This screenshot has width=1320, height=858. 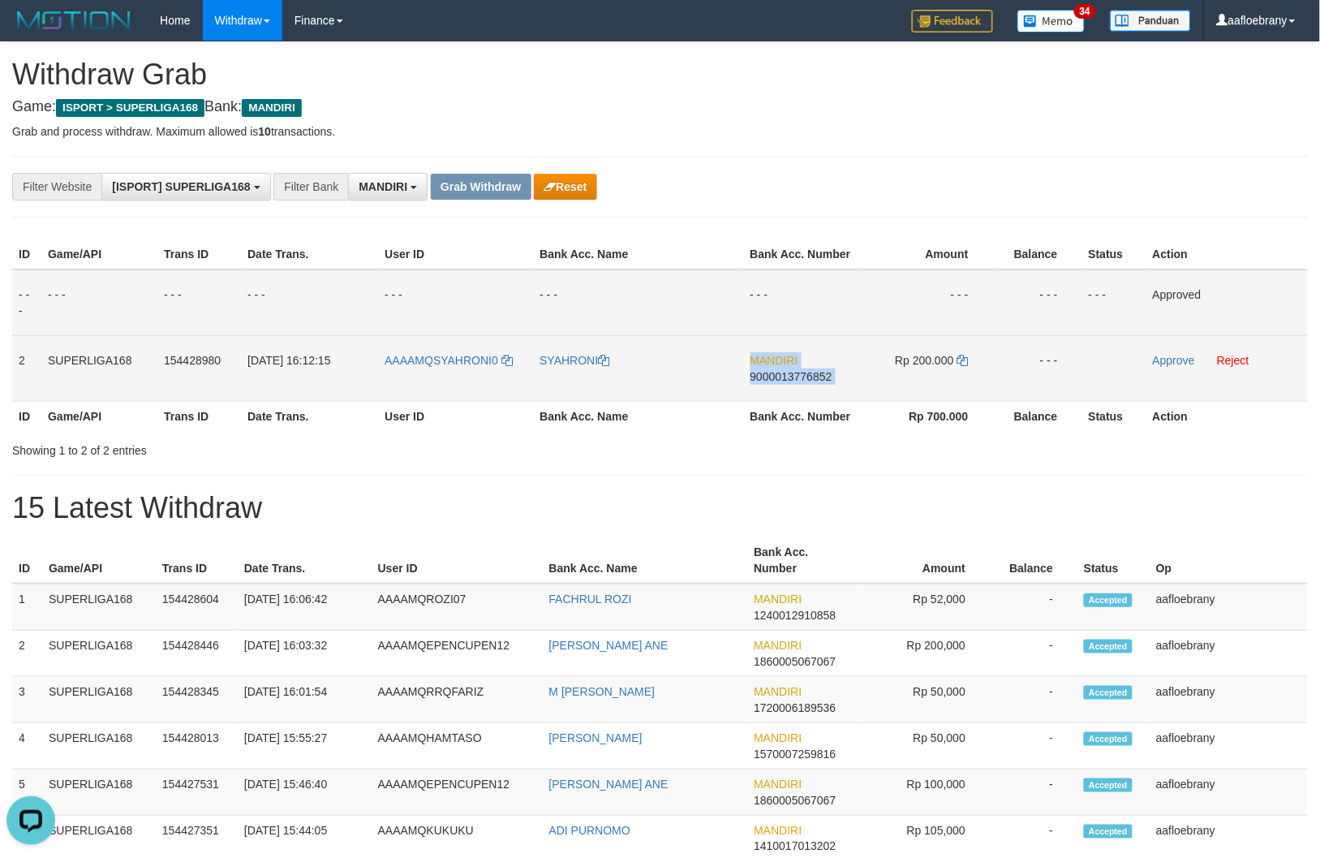 What do you see at coordinates (794, 800) in the screenshot?
I see `span: Copy 1860005067067 to clipboard` at bounding box center [794, 800].